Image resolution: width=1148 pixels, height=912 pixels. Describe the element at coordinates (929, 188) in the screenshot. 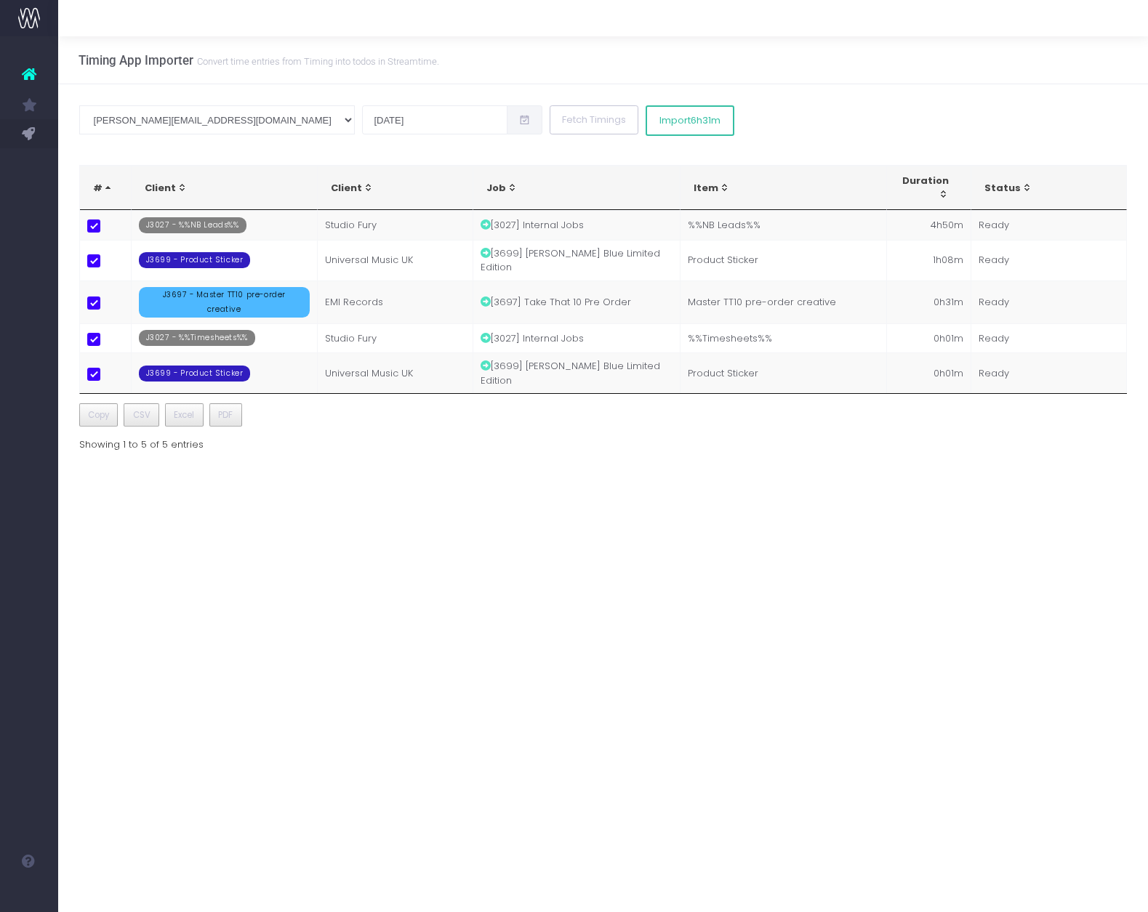

I see `th: Duration: activate to sort column ascending` at that location.